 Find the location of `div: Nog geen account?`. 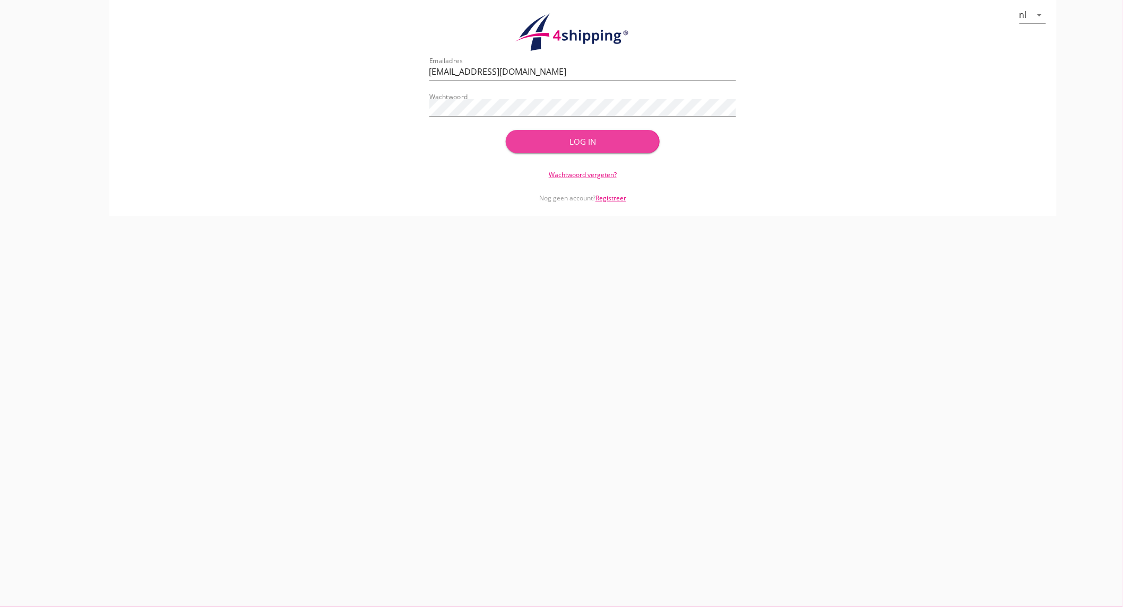

div: Nog geen account? is located at coordinates (583, 192).